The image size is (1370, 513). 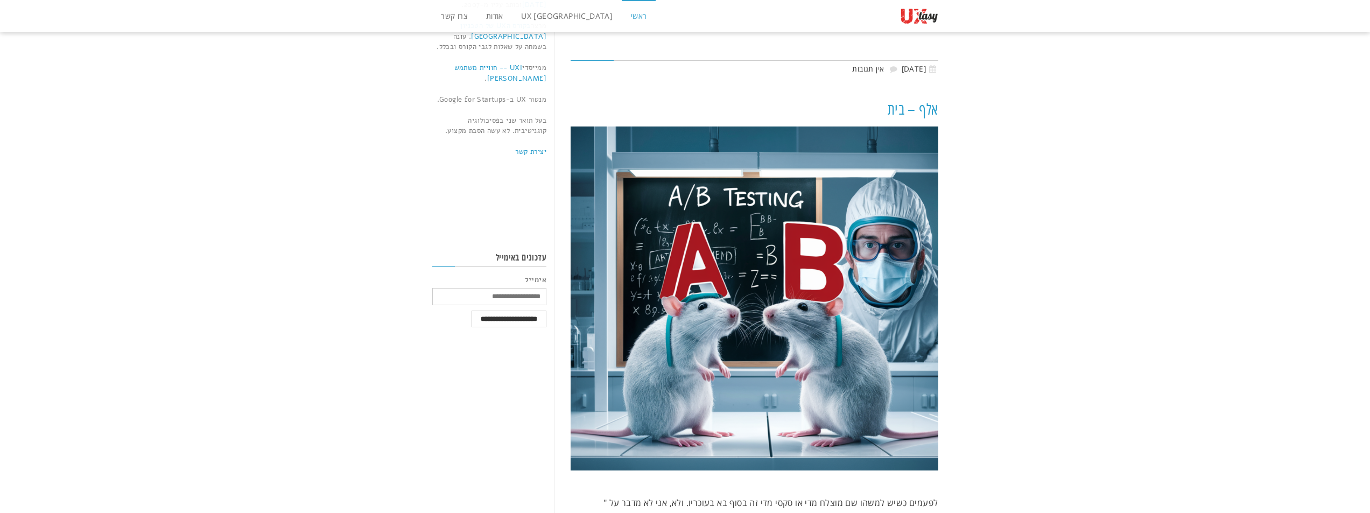 What do you see at coordinates (489, 280) in the screenshot?
I see `label: אימייל` at bounding box center [489, 280].